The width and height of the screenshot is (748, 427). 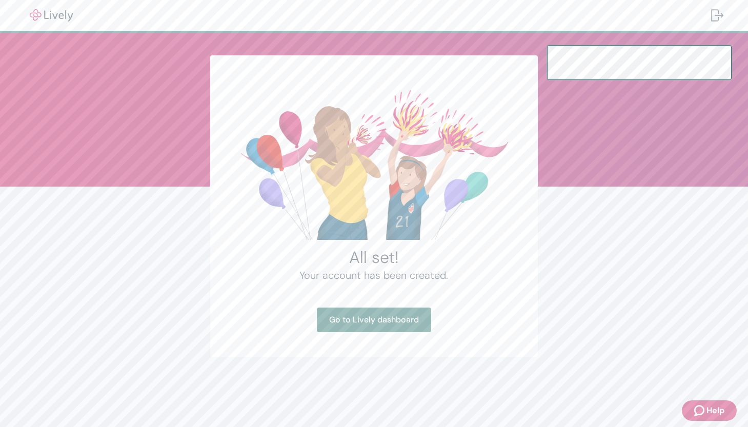 What do you see at coordinates (718, 15) in the screenshot?
I see `button: Log out` at bounding box center [718, 15].